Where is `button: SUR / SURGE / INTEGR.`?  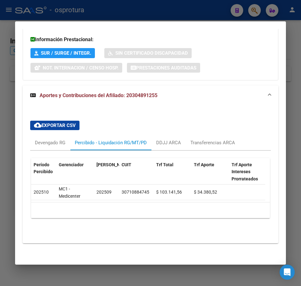
button: SUR / SURGE / INTEGR. is located at coordinates (62, 53).